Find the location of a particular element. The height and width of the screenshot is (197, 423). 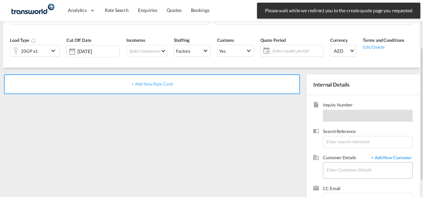

span: Terms and Conditions is located at coordinates (383, 40).